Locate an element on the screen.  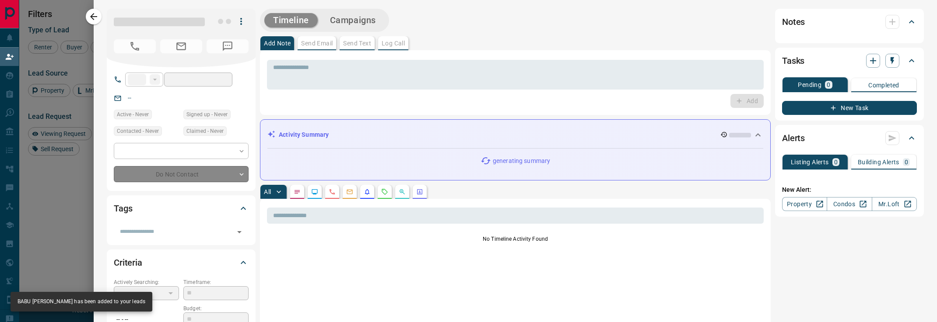
p: All is located at coordinates (267, 192).